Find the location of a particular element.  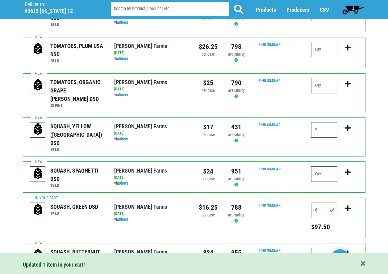

div: 951 is located at coordinates (236, 171).